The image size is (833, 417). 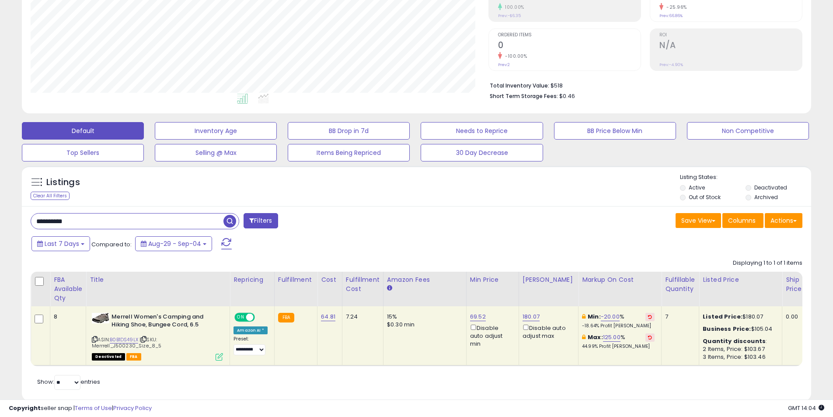 I want to click on div: Disable auto adjust min, so click(x=491, y=335).